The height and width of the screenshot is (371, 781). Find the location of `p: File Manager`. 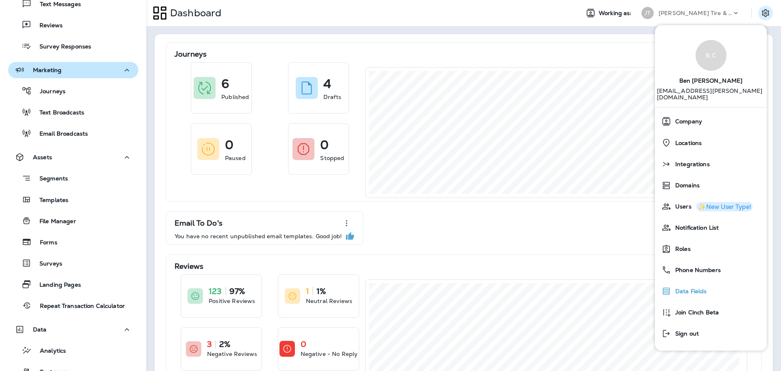

p: File Manager is located at coordinates (54, 221).